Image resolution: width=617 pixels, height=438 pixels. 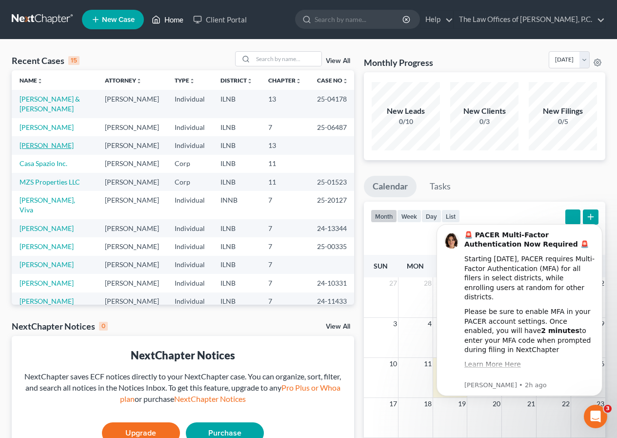 What do you see at coordinates (237, 204) in the screenshot?
I see `td: INNB` at bounding box center [237, 204].